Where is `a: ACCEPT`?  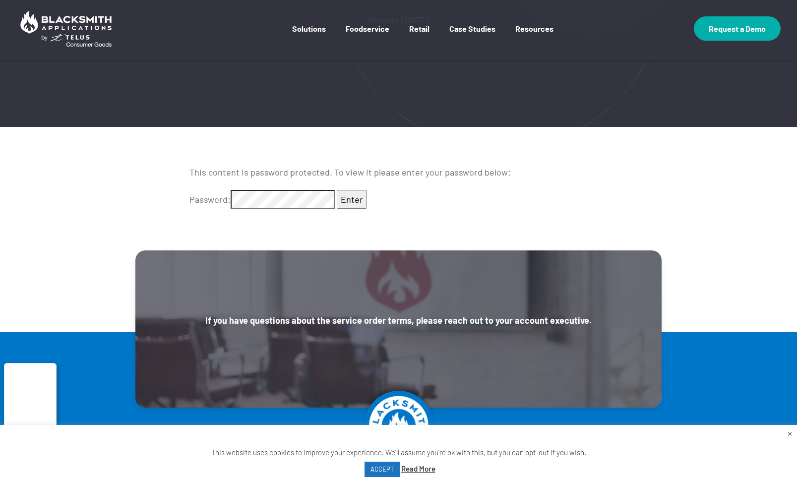
a: ACCEPT is located at coordinates (382, 469).